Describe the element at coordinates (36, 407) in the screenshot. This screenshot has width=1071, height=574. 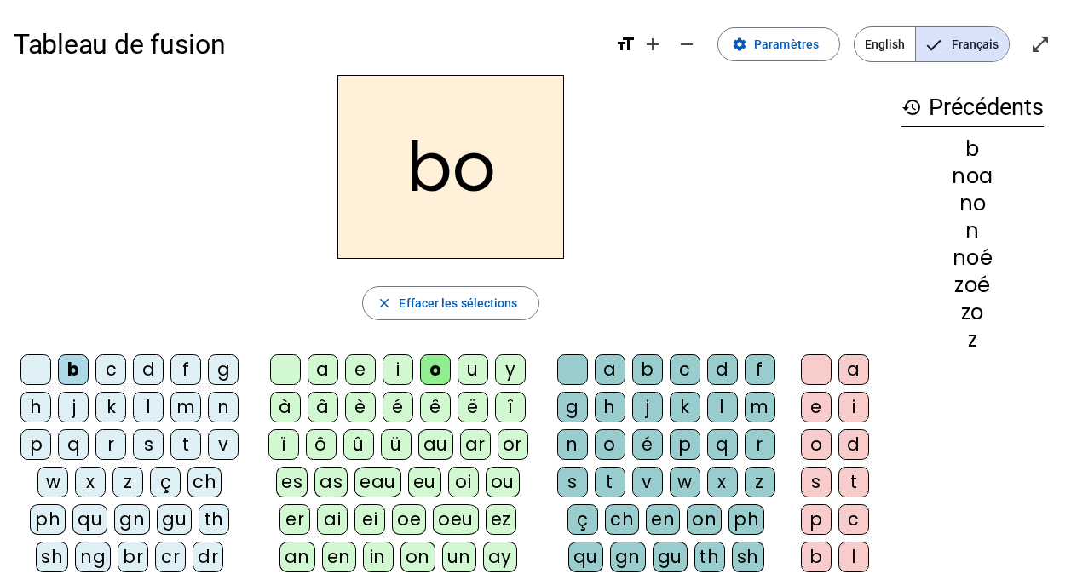
I see `div: h` at that location.